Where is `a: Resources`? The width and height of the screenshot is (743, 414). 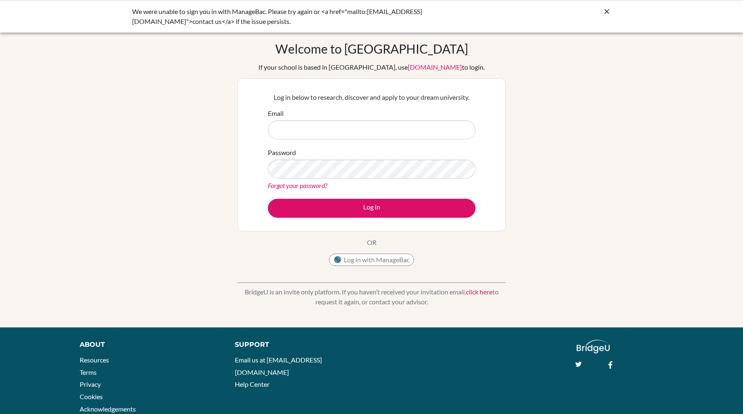
a: Resources is located at coordinates (94, 360).